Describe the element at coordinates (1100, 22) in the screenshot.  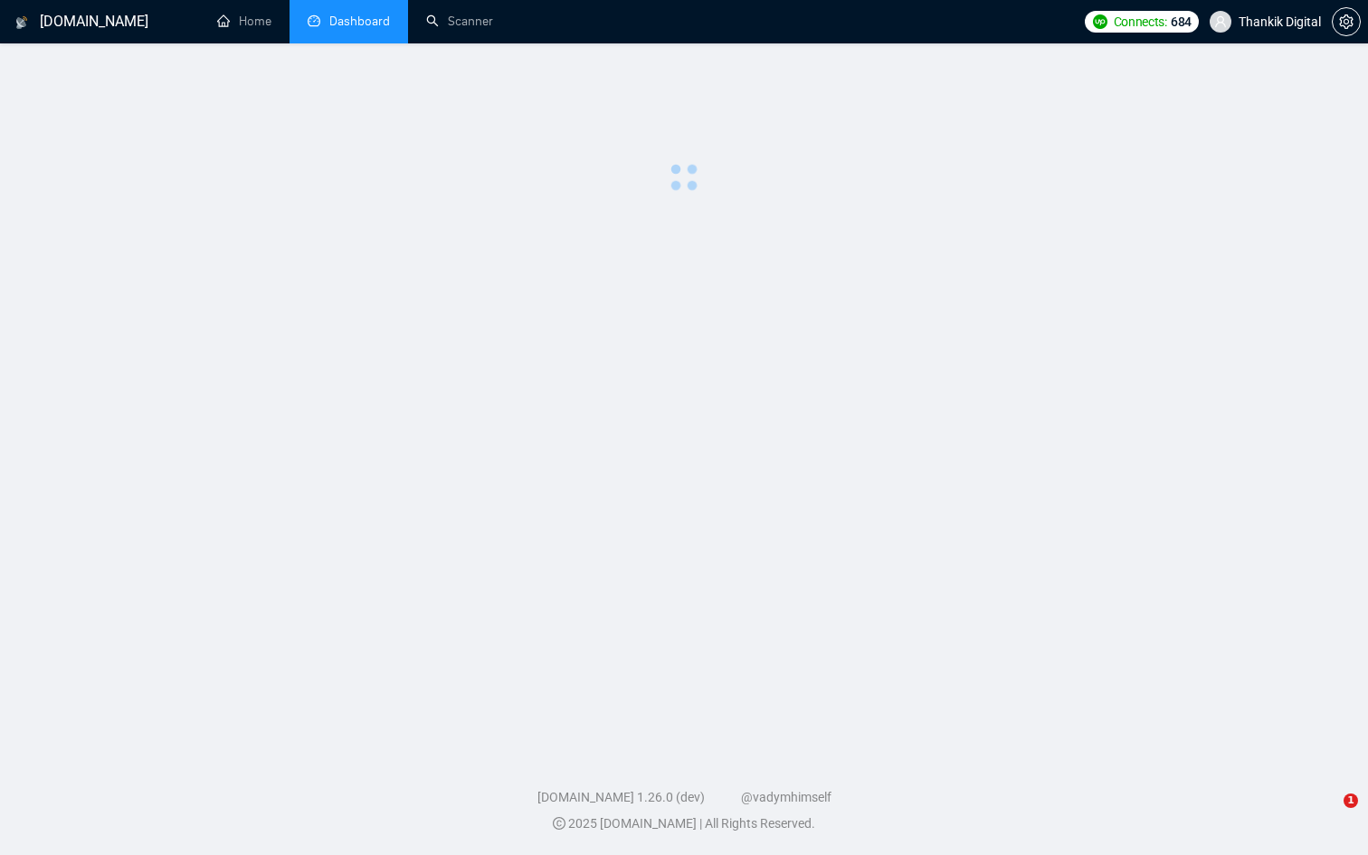
I see `img: upwork-logo.png` at that location.